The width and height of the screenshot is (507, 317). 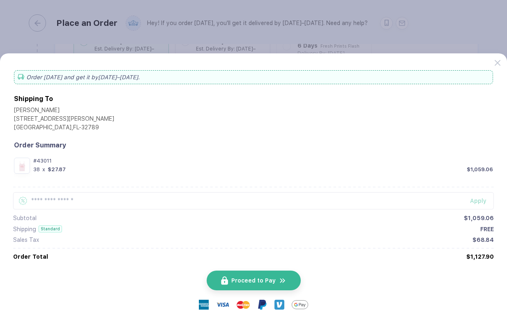 I want to click on div: x, so click(x=44, y=169).